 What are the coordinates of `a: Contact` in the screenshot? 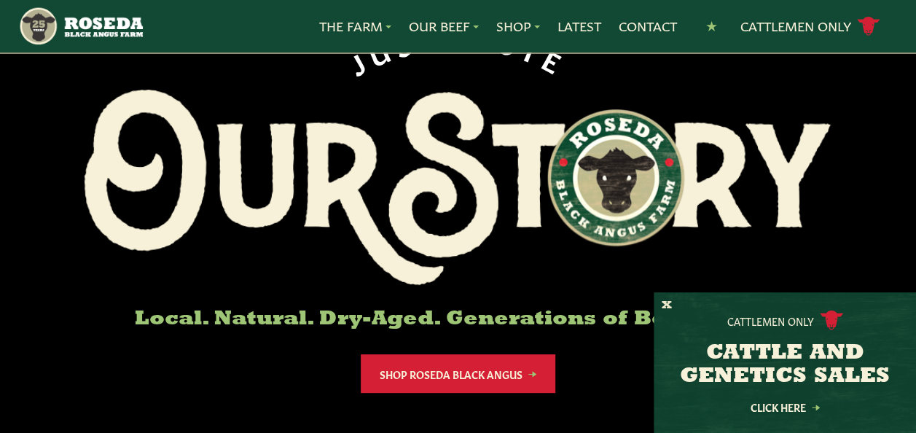 It's located at (648, 26).